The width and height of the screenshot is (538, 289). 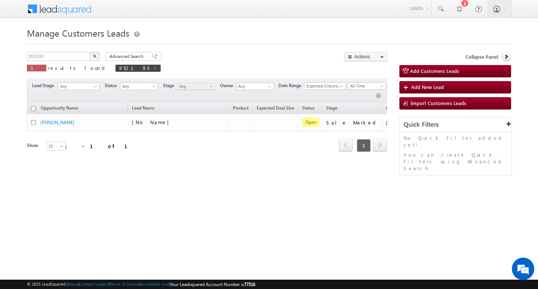 I want to click on a: Expected Deal Size, so click(x=276, y=109).